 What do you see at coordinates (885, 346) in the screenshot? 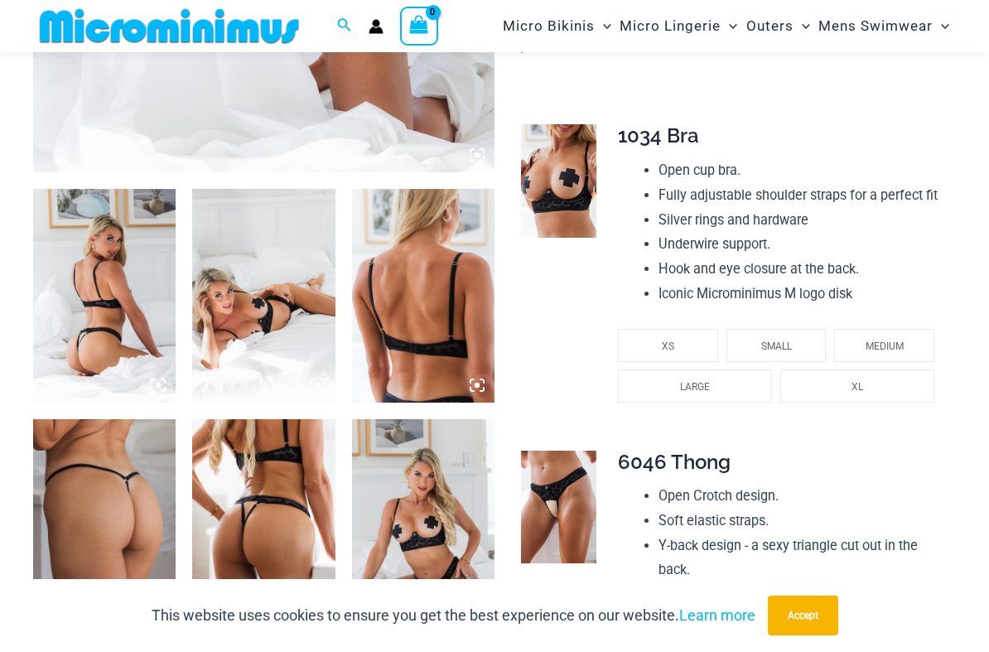
I see `span: MEDIUM` at bounding box center [885, 346].